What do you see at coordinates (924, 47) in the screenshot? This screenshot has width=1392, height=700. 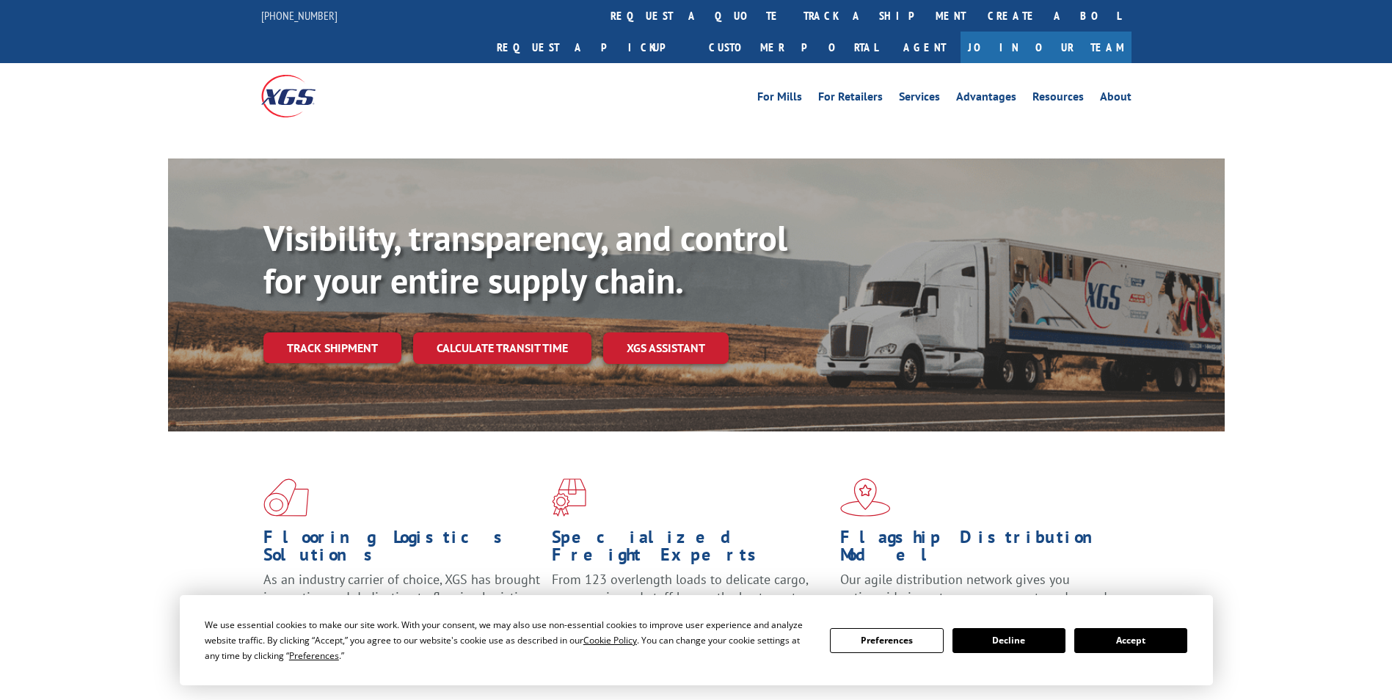 I see `a: Agent` at bounding box center [924, 47].